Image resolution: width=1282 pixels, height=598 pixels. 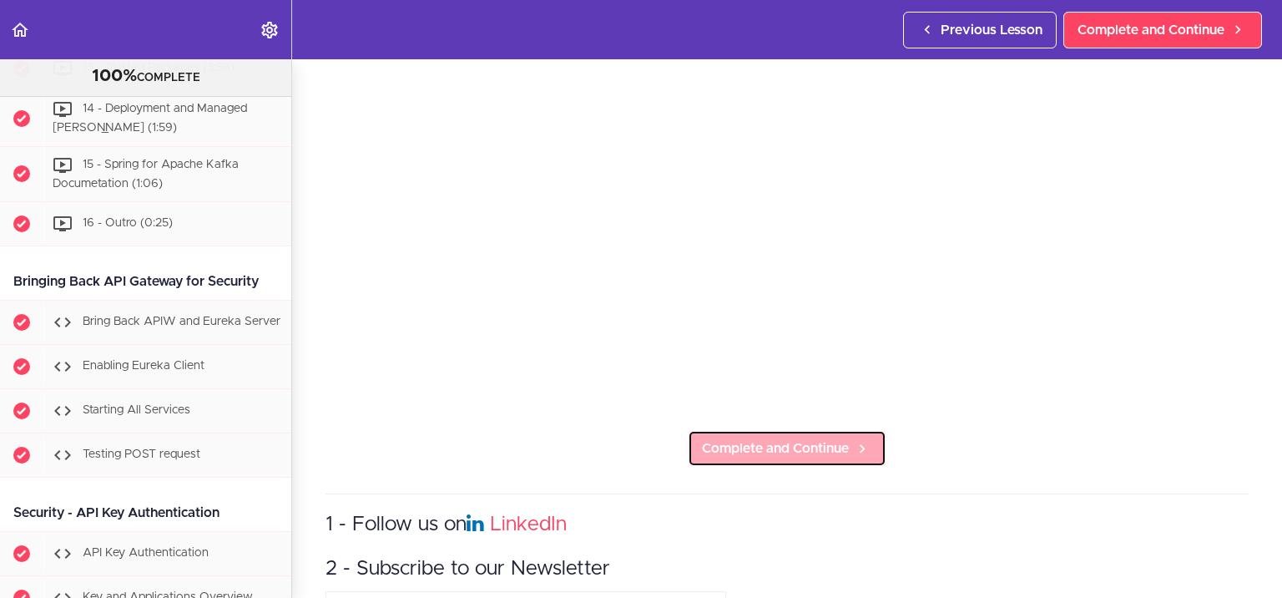 I want to click on span: 15 - Spring for Apache Kafka Documetation (1:06), so click(x=145, y=174).